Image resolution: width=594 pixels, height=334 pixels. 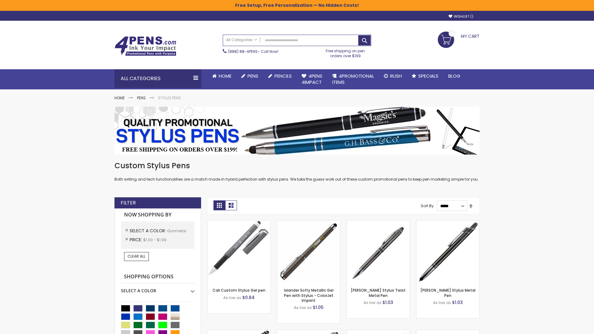 What do you see at coordinates (454, 76) in the screenshot?
I see `a: Blog` at bounding box center [454, 76].